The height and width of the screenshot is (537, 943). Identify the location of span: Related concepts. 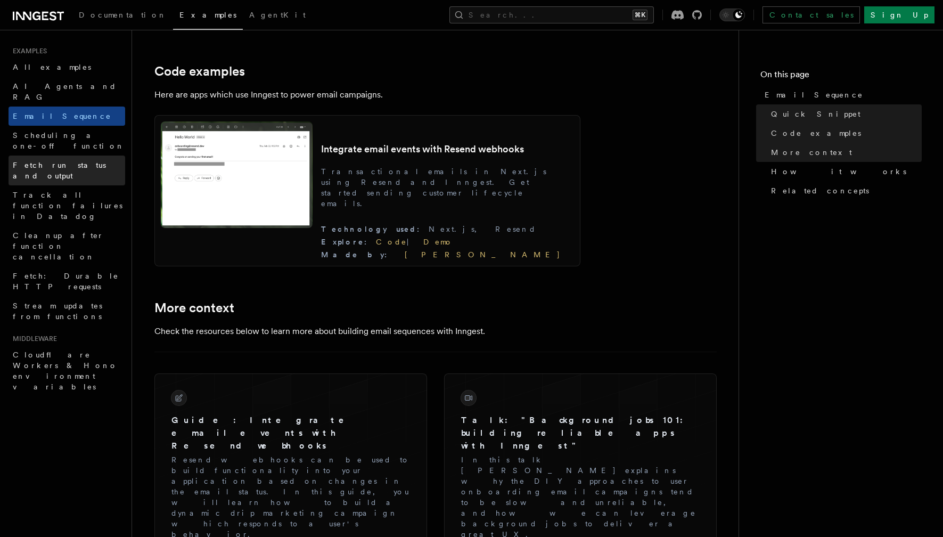
(820, 191).